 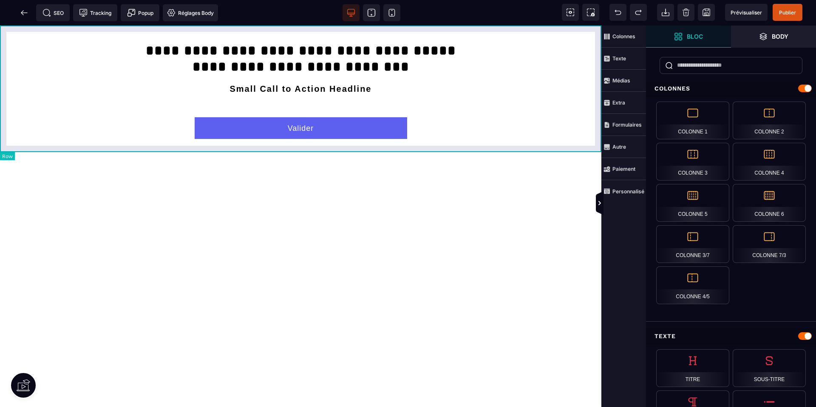 I want to click on span: Colonnes, so click(x=623, y=37).